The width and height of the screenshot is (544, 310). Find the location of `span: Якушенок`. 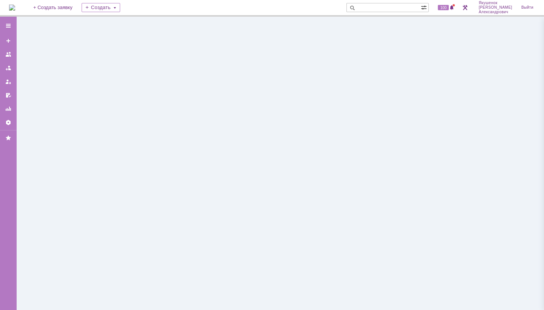

span: Якушенок is located at coordinates (495, 3).